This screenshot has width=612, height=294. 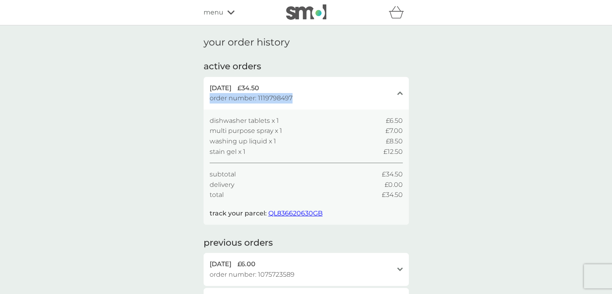 What do you see at coordinates (399, 12) in the screenshot?
I see `div: basket` at bounding box center [399, 12].